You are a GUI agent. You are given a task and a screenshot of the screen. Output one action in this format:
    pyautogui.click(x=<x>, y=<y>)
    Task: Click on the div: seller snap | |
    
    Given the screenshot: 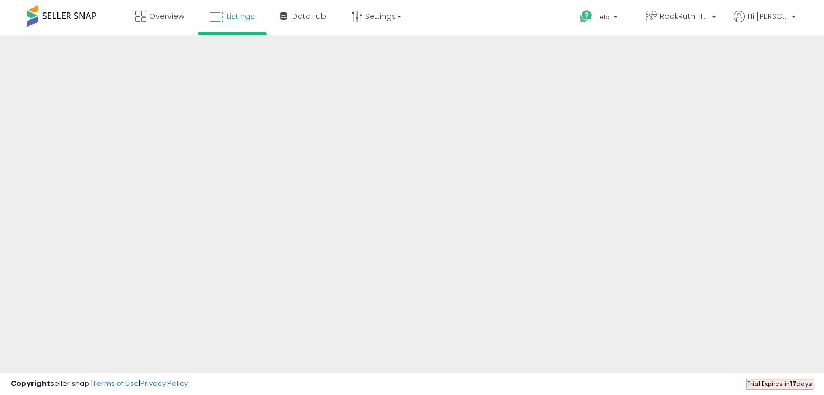 What is the action you would take?
    pyautogui.click(x=99, y=384)
    